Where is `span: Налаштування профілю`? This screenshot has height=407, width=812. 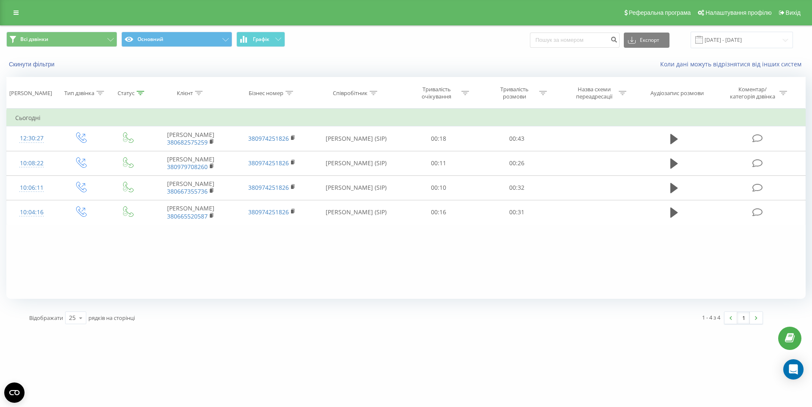 span: Налаштування профілю is located at coordinates (739, 13).